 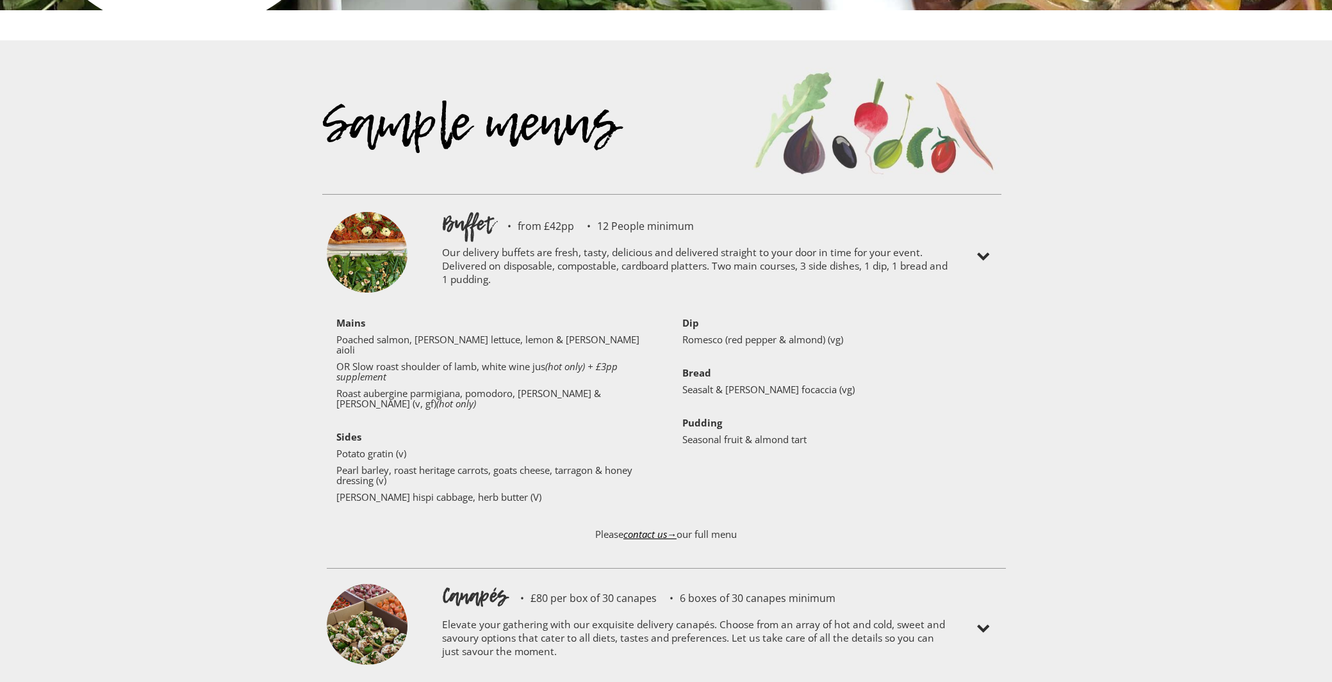 What do you see at coordinates (582, 598) in the screenshot?
I see `p: £80 per box of 30 canapes` at bounding box center [582, 598].